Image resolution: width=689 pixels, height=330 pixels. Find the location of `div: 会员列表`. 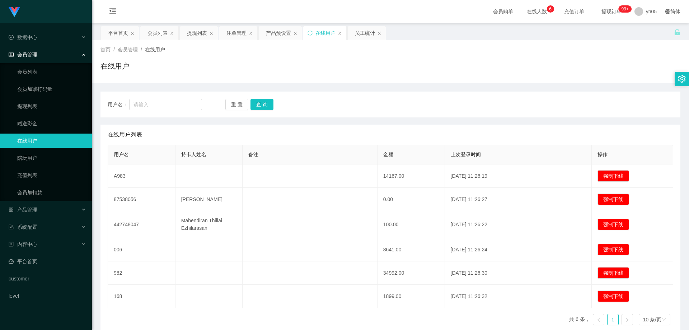

div: 会员列表 is located at coordinates (158, 33).